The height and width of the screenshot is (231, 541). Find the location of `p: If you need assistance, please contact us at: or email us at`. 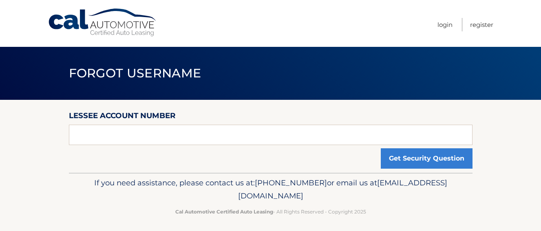

p: If you need assistance, please contact us at: or email us at is located at coordinates (271, 190).